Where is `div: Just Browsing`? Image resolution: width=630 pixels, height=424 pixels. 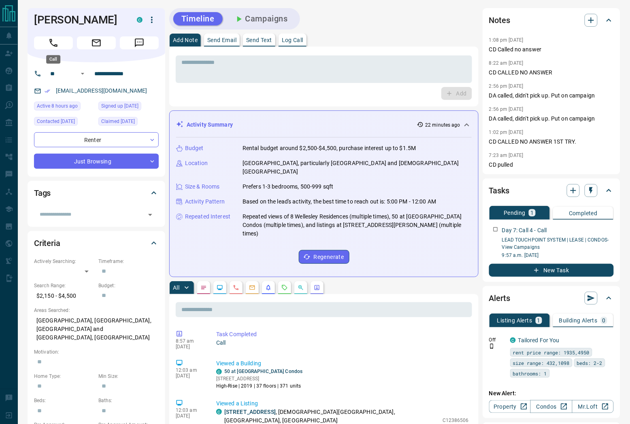
div: Just Browsing is located at coordinates (96, 161).